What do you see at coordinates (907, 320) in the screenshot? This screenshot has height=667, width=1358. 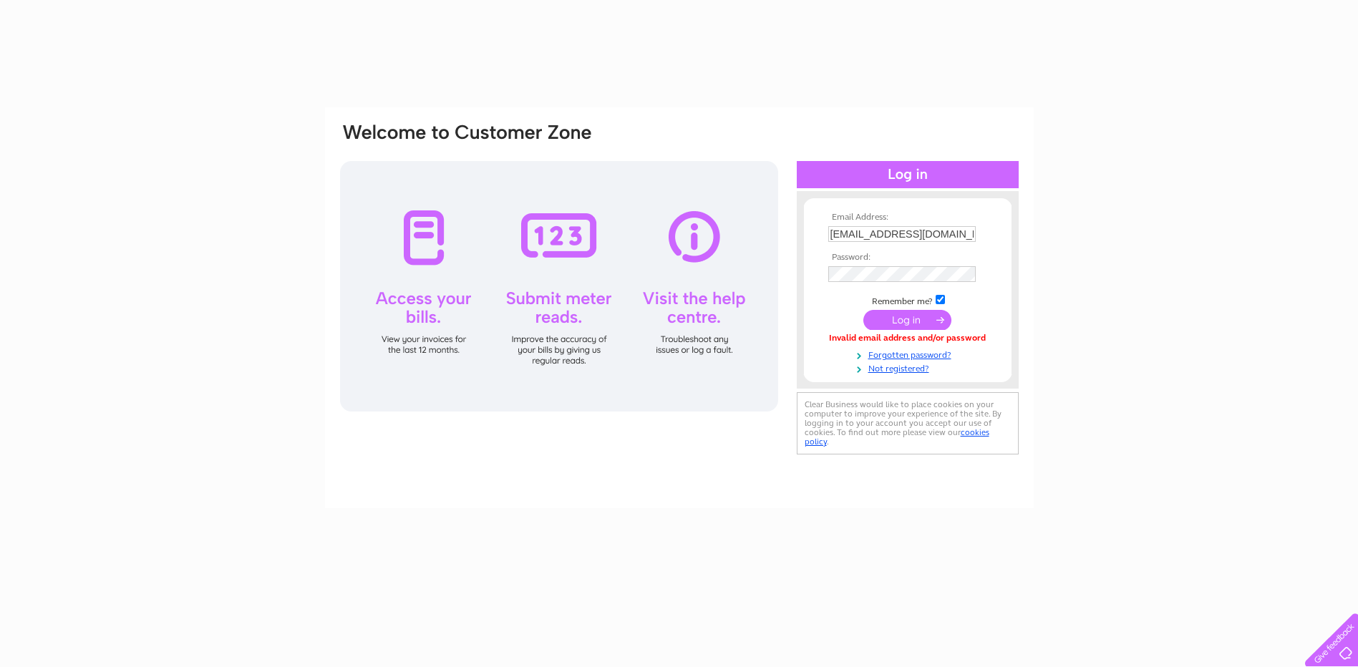 I see `input: Submit` at bounding box center [907, 320].